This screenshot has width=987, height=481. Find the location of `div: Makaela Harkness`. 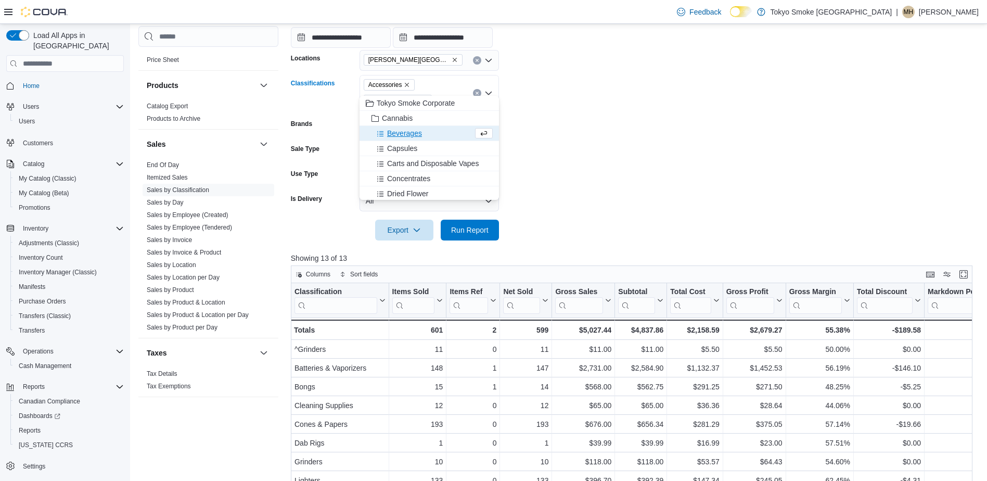

div: Makaela Harkness is located at coordinates (909, 12).